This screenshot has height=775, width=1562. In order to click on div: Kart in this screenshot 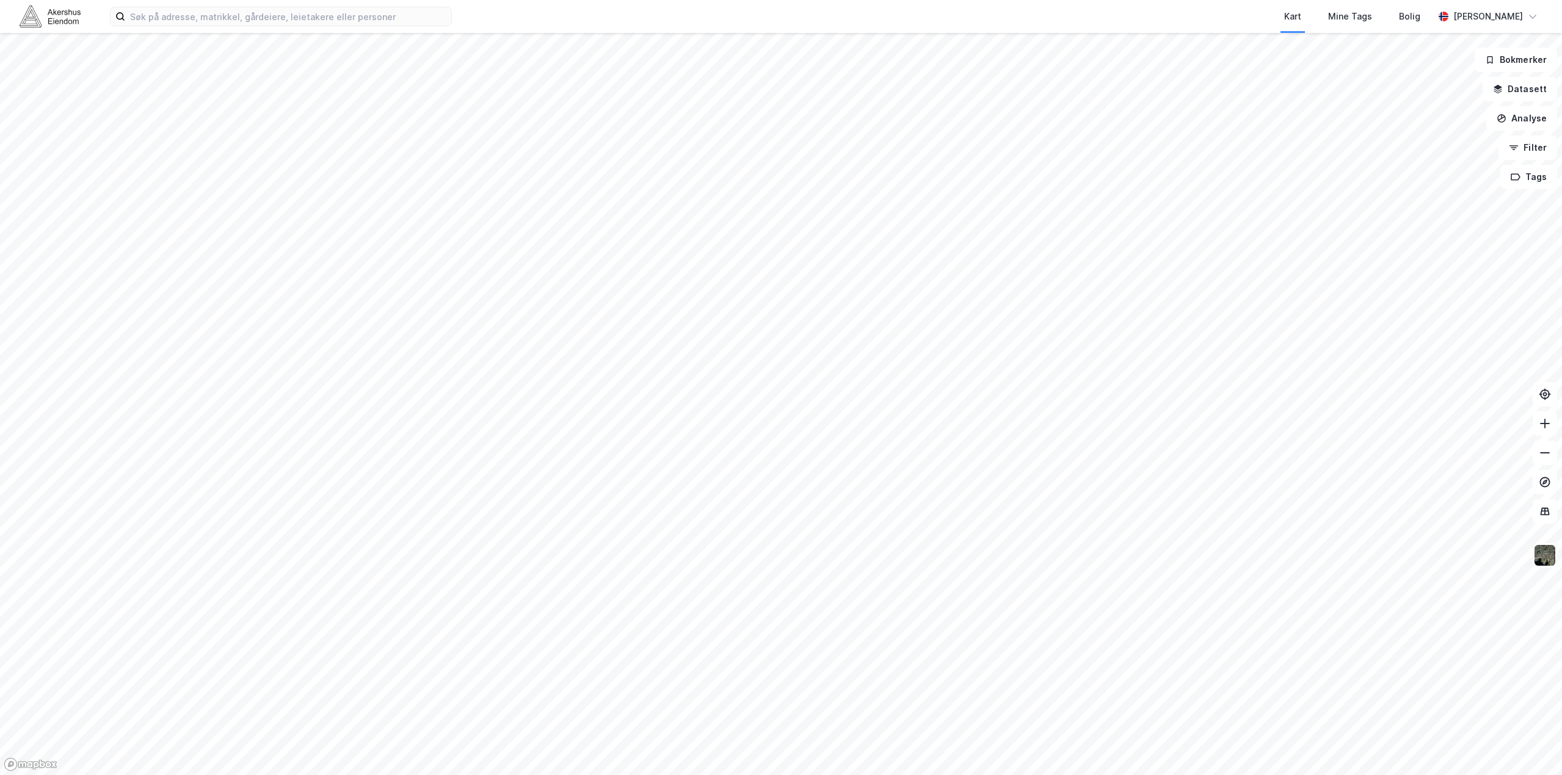, I will do `click(1292, 16)`.